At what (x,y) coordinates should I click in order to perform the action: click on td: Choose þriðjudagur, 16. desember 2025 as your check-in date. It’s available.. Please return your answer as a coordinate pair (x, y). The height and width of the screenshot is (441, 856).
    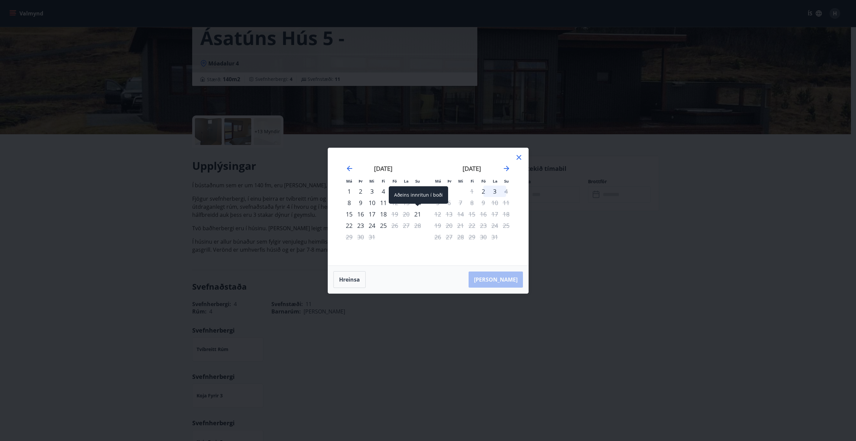
    Looking at the image, I should click on (360, 214).